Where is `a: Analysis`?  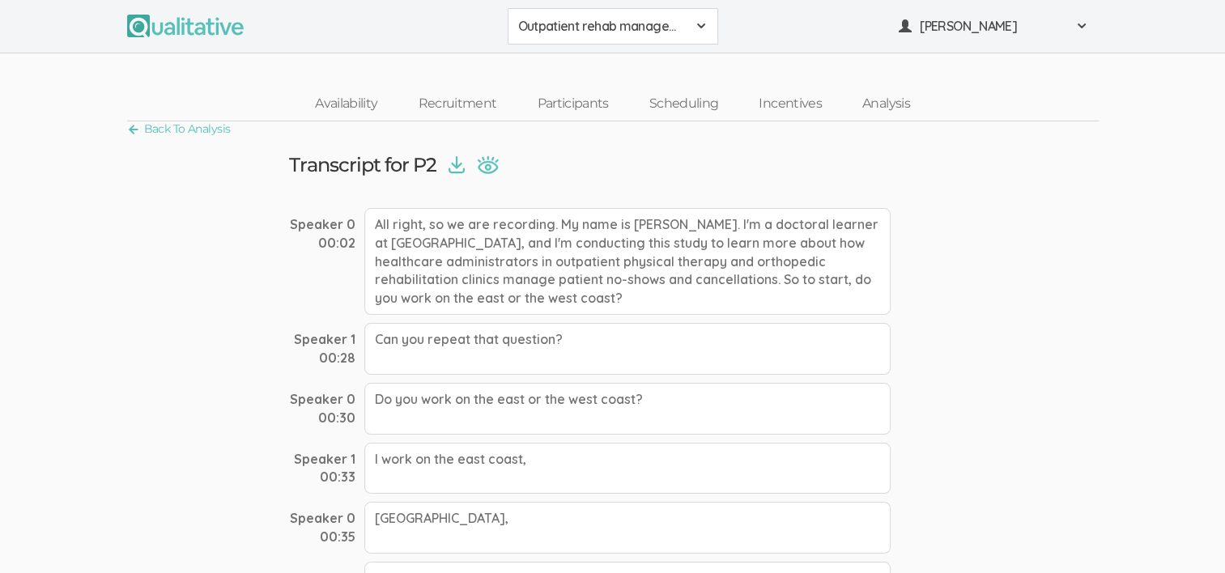 a: Analysis is located at coordinates (886, 104).